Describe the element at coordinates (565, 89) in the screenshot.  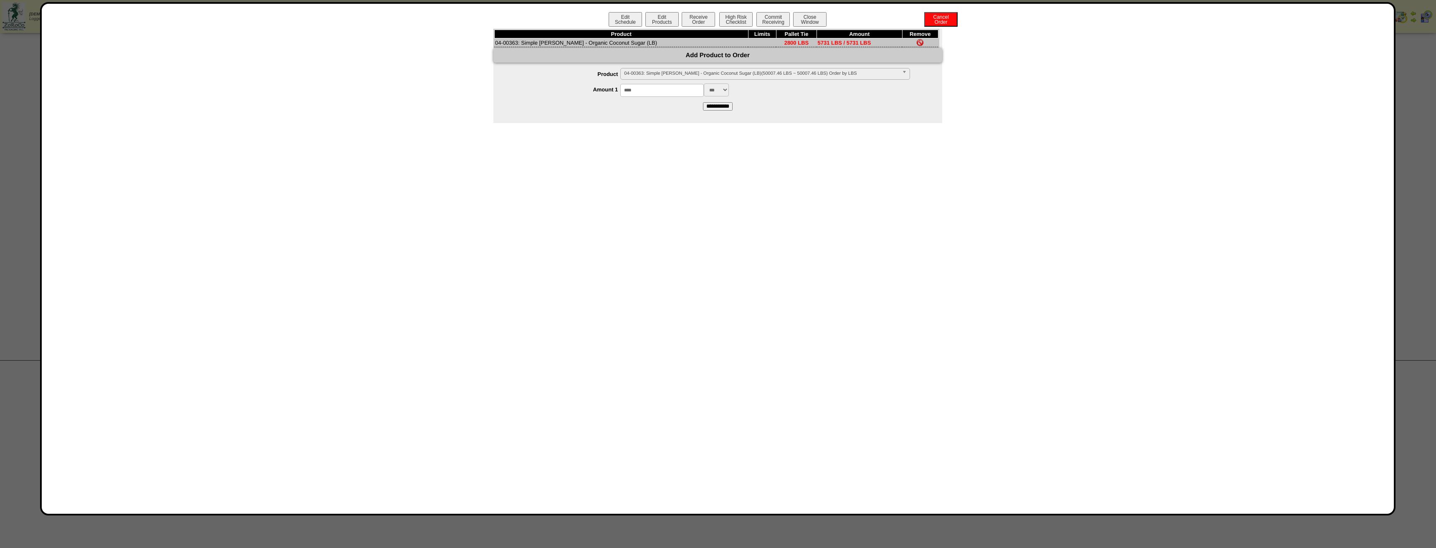
I see `label: Amount 1` at that location.